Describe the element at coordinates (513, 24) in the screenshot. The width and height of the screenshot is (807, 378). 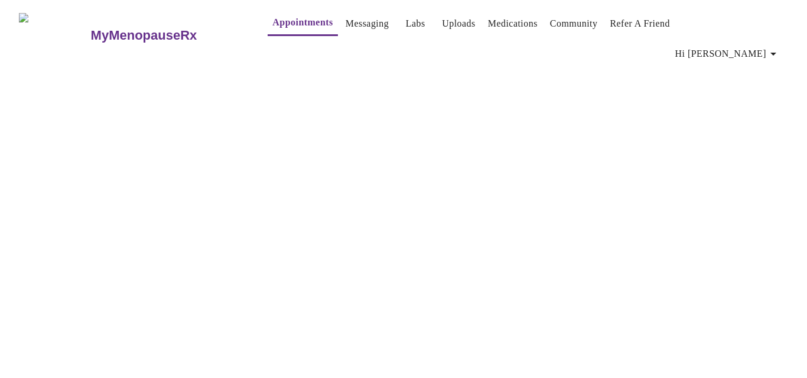
I see `a: Medications` at that location.